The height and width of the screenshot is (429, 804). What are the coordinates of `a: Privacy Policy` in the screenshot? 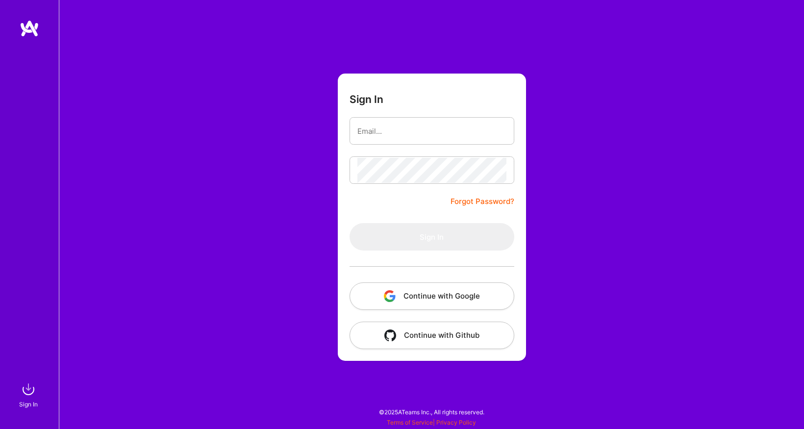 It's located at (456, 422).